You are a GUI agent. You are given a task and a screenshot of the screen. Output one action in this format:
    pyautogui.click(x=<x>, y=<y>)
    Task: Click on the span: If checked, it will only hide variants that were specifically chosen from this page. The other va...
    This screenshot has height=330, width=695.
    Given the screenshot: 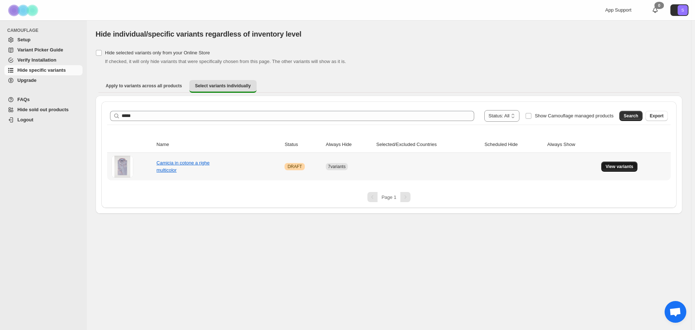 What is the action you would take?
    pyautogui.click(x=226, y=61)
    